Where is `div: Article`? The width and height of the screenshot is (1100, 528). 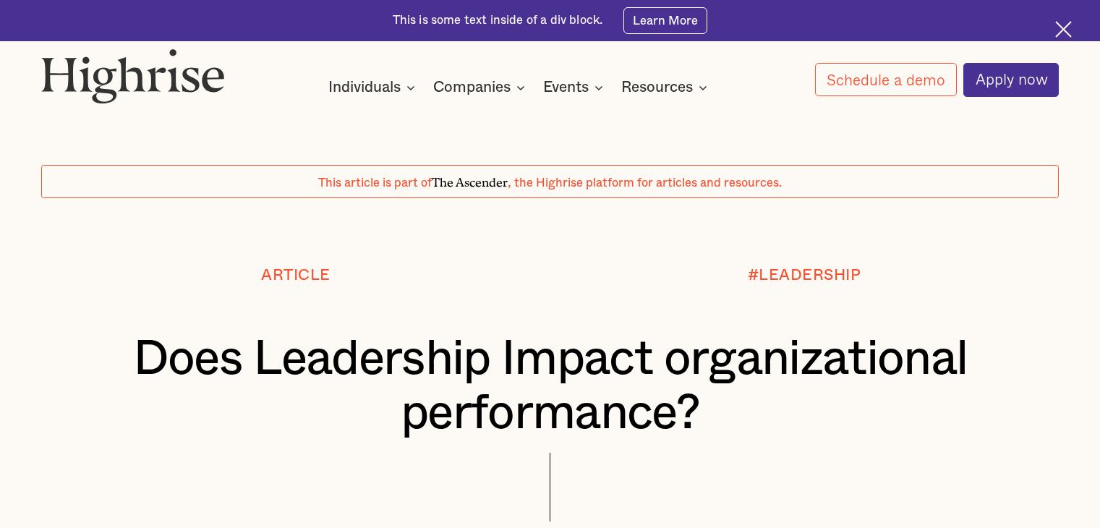 div: Article is located at coordinates (296, 276).